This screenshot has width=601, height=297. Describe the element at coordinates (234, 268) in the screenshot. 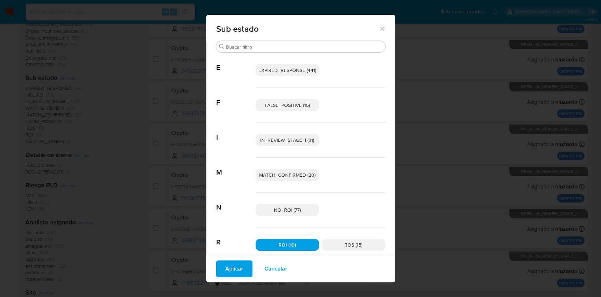

I see `button: Aplicar` at that location.